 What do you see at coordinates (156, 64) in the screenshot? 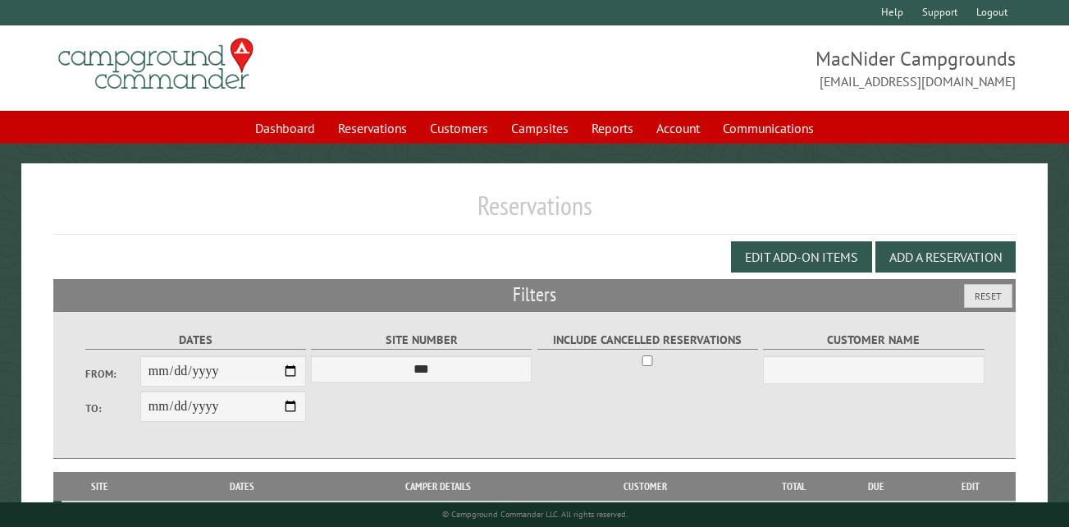
I see `img: Campground Commander` at bounding box center [156, 64].